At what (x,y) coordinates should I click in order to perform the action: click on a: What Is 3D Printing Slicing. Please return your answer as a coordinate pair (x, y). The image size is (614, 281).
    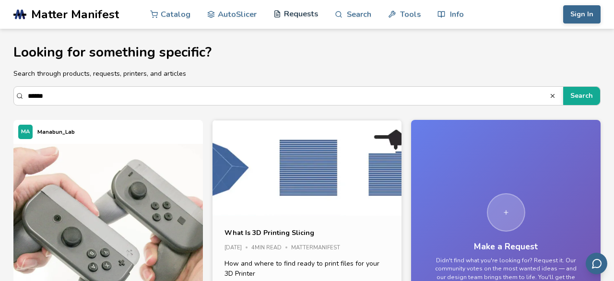
    Looking at the image, I should click on (269, 233).